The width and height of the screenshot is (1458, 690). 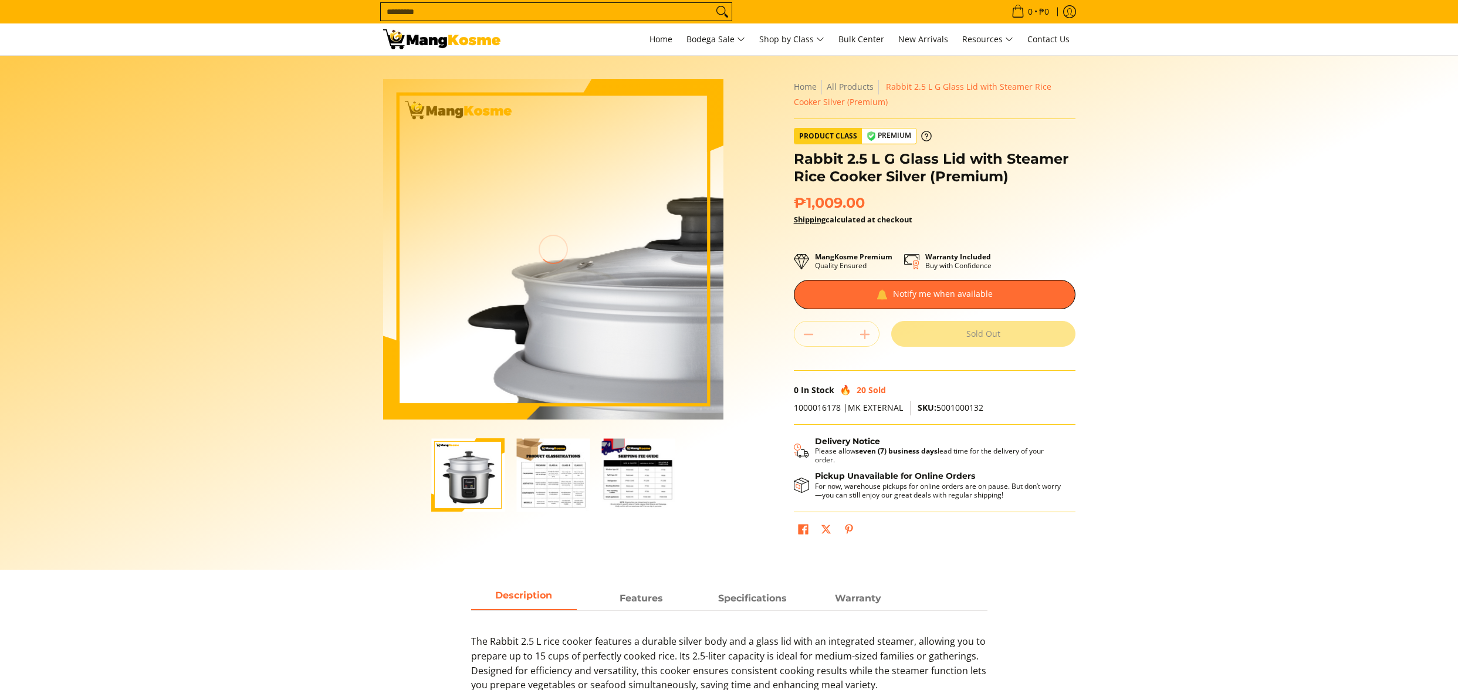 What do you see at coordinates (858, 598) in the screenshot?
I see `span: Warranty` at bounding box center [858, 598].